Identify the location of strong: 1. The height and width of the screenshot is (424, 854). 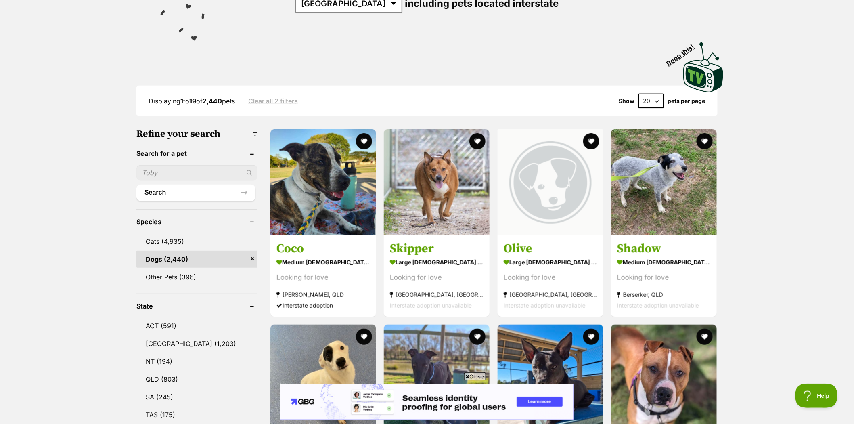
(182, 101).